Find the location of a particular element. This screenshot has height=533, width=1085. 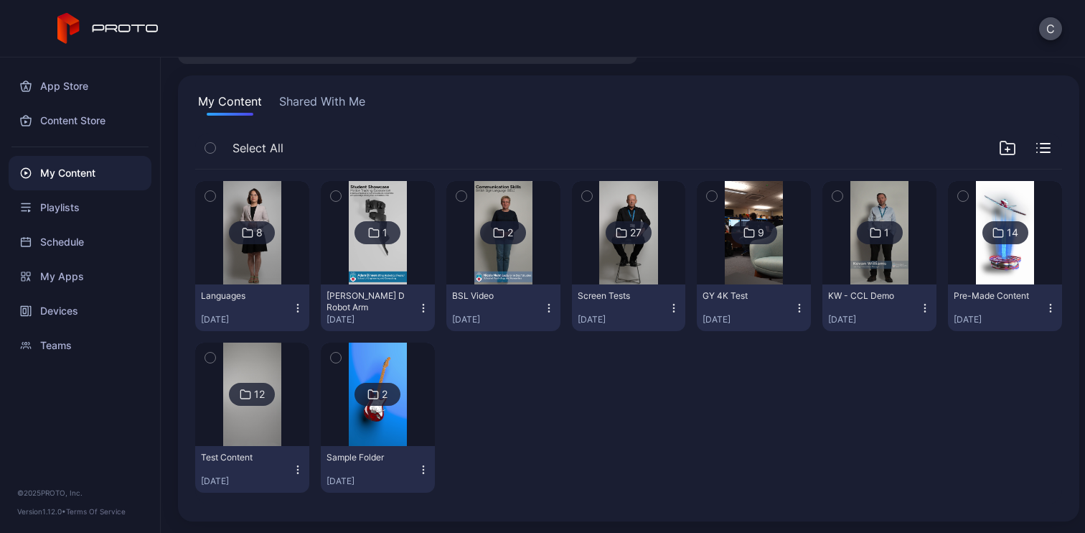

a: App Store is located at coordinates (80, 86).